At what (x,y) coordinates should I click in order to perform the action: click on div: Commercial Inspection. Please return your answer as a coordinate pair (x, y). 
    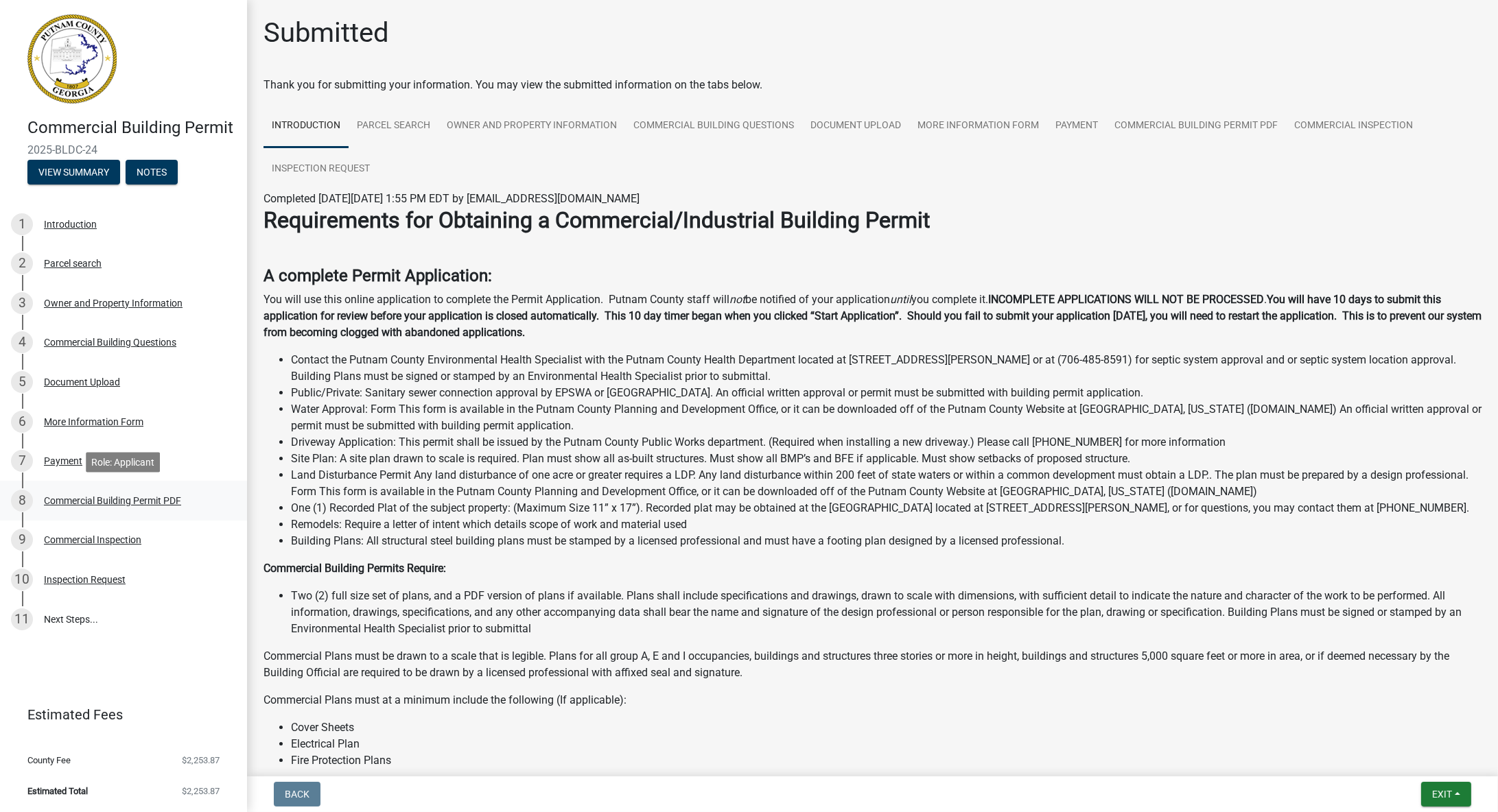
    Looking at the image, I should click on (93, 540).